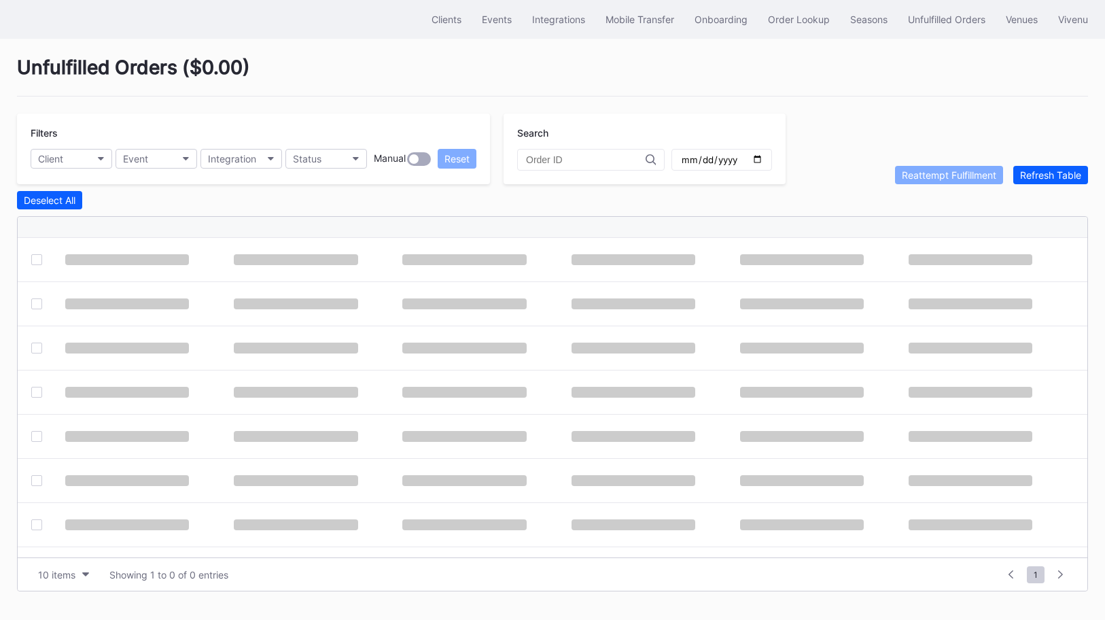  What do you see at coordinates (949, 175) in the screenshot?
I see `div: Reattempt Fulfillment` at bounding box center [949, 175].